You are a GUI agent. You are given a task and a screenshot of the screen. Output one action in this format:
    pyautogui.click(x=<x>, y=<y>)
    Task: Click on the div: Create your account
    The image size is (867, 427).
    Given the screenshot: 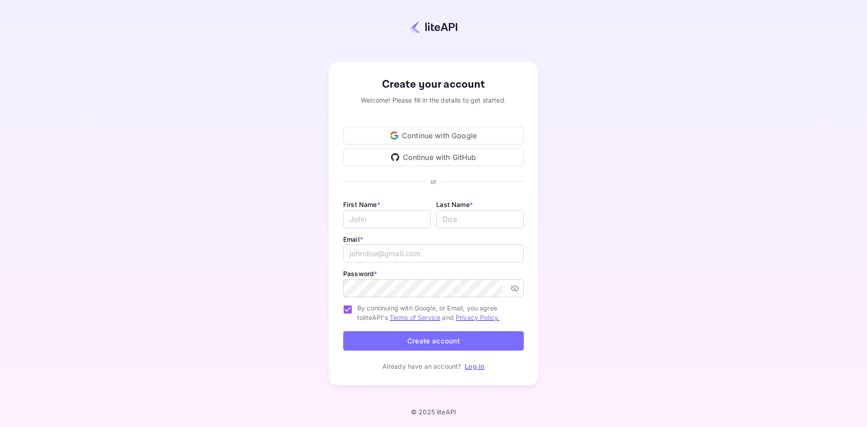 What is the action you would take?
    pyautogui.click(x=434, y=84)
    